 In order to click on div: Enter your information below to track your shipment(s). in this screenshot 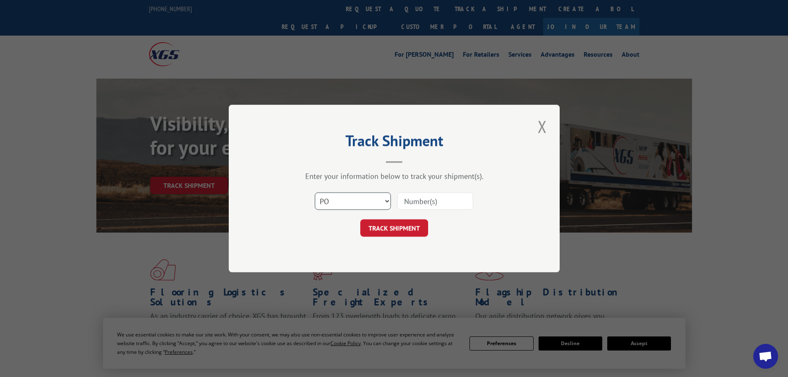, I will do `click(394, 176)`.